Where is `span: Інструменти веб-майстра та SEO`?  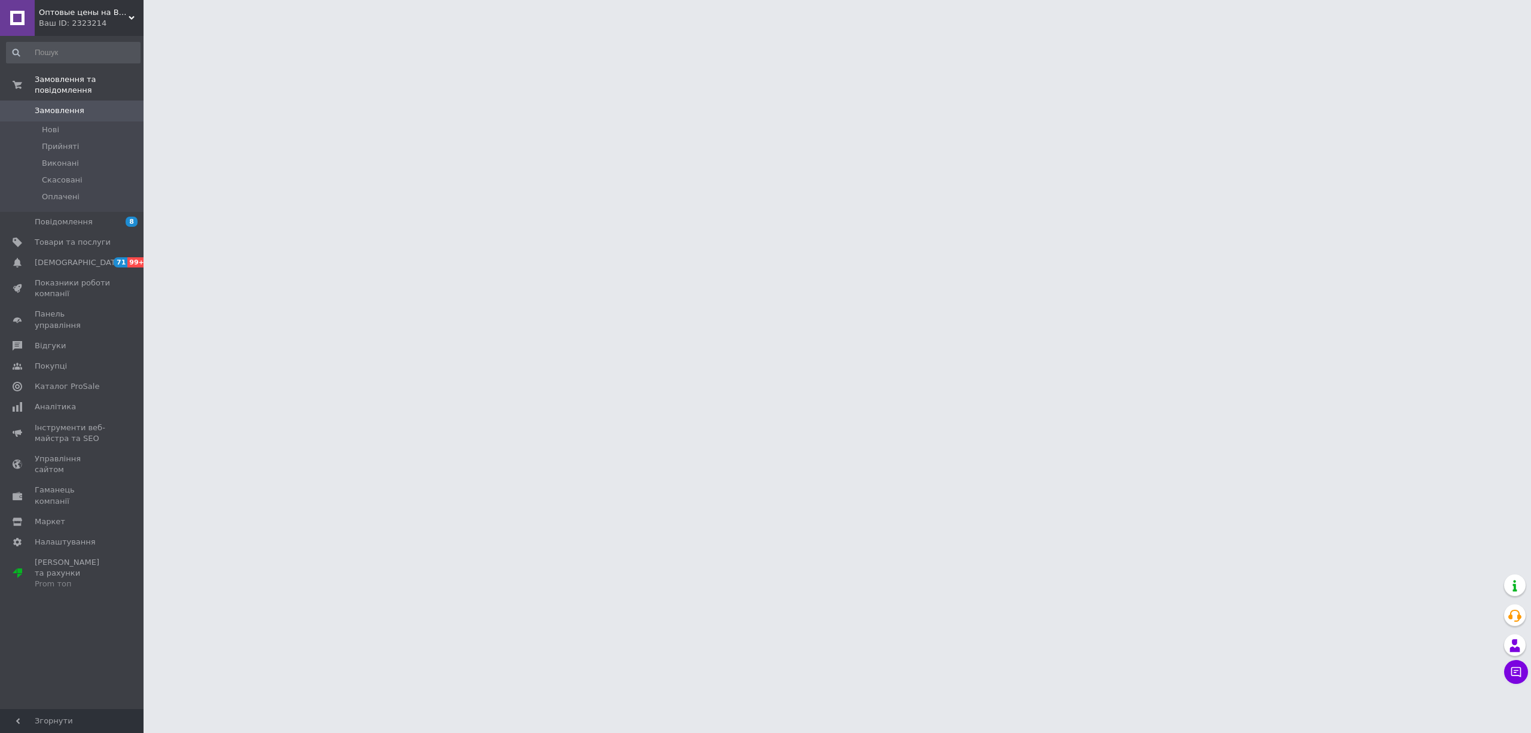
span: Інструменти веб-майстра та SEO is located at coordinates (72, 433).